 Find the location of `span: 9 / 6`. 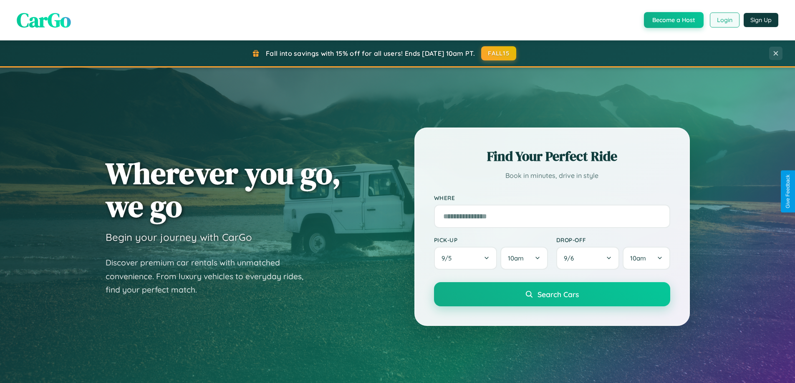

span: 9 / 6 is located at coordinates (571, 258).